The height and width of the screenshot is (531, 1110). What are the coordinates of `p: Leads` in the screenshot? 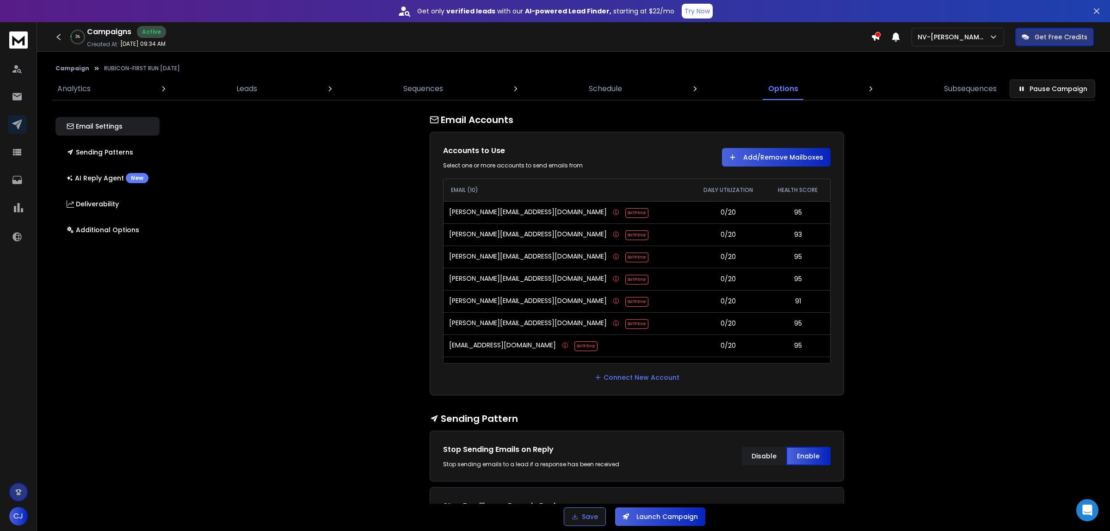 It's located at (247, 89).